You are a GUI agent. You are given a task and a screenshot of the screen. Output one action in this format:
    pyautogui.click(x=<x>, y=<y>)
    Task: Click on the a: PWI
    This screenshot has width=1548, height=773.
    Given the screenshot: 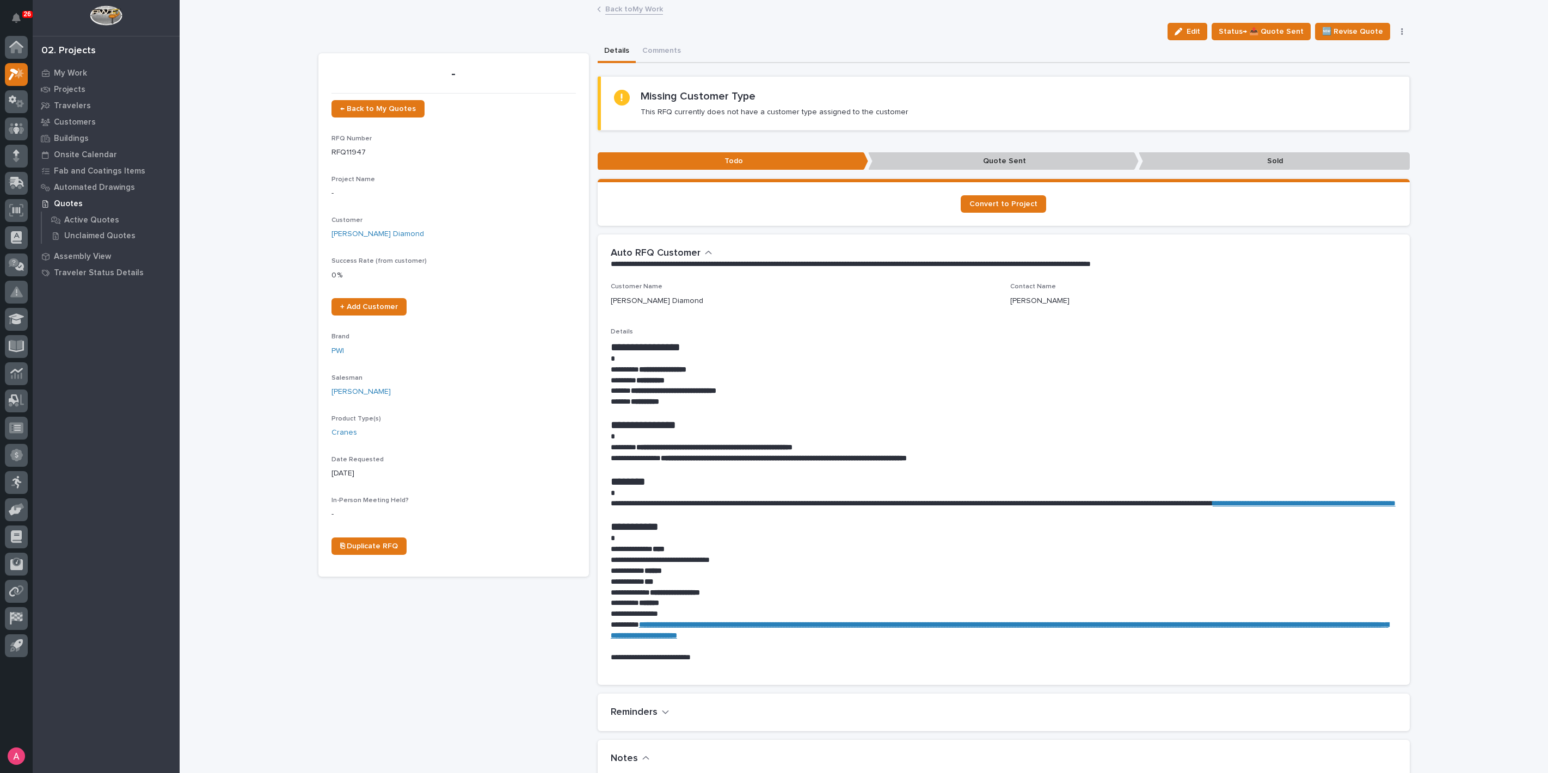 What is the action you would take?
    pyautogui.click(x=337, y=351)
    